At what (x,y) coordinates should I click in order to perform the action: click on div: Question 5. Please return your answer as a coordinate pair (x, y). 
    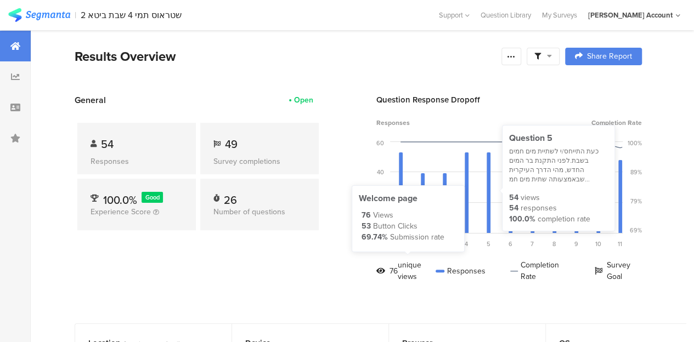
    Looking at the image, I should click on (558, 138).